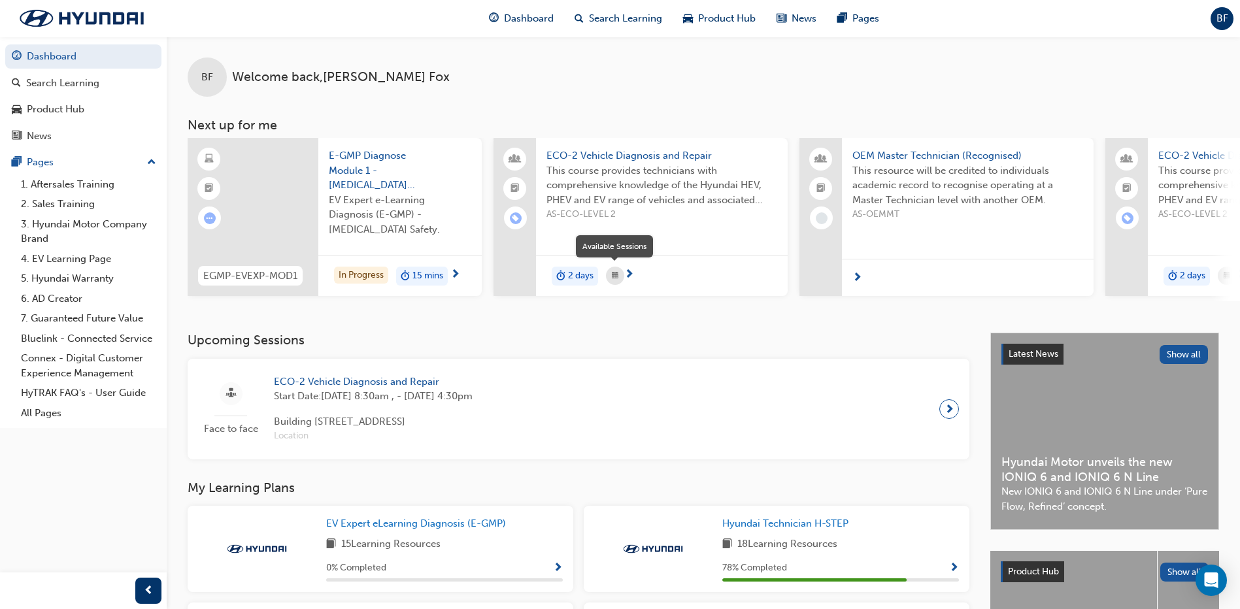 This screenshot has width=1240, height=609. Describe the element at coordinates (83, 83) in the screenshot. I see `a: Search Learning` at that location.